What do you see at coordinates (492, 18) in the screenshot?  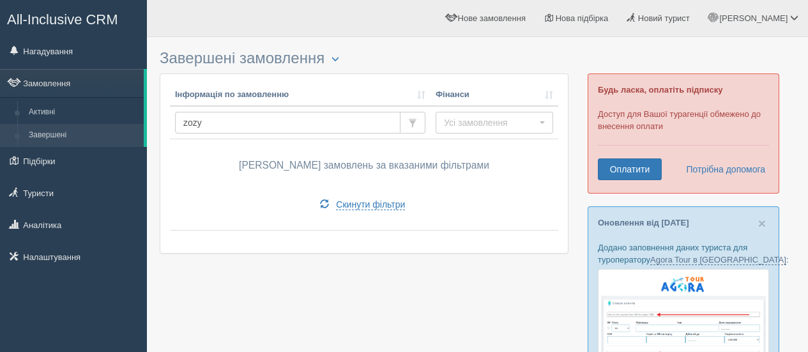 I see `span: Нове замовлення` at bounding box center [492, 18].